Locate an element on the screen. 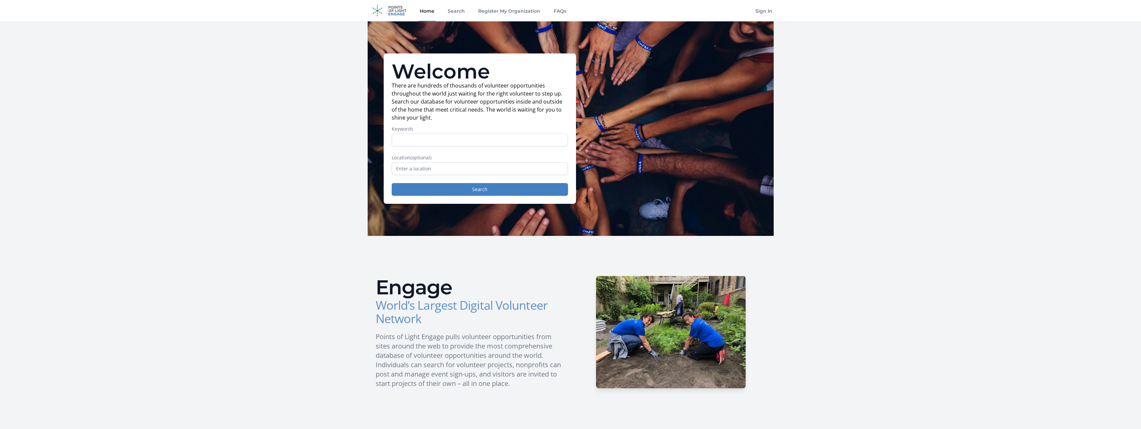 This screenshot has width=1141, height=429. p: Points of Light Engage pulls volunteer opportunities from sites around the web to provide the mos... is located at coordinates (471, 360).